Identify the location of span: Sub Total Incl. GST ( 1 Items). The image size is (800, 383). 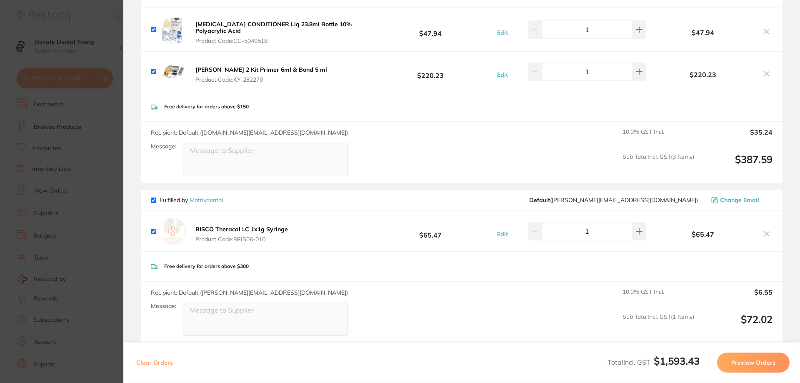
(658, 324).